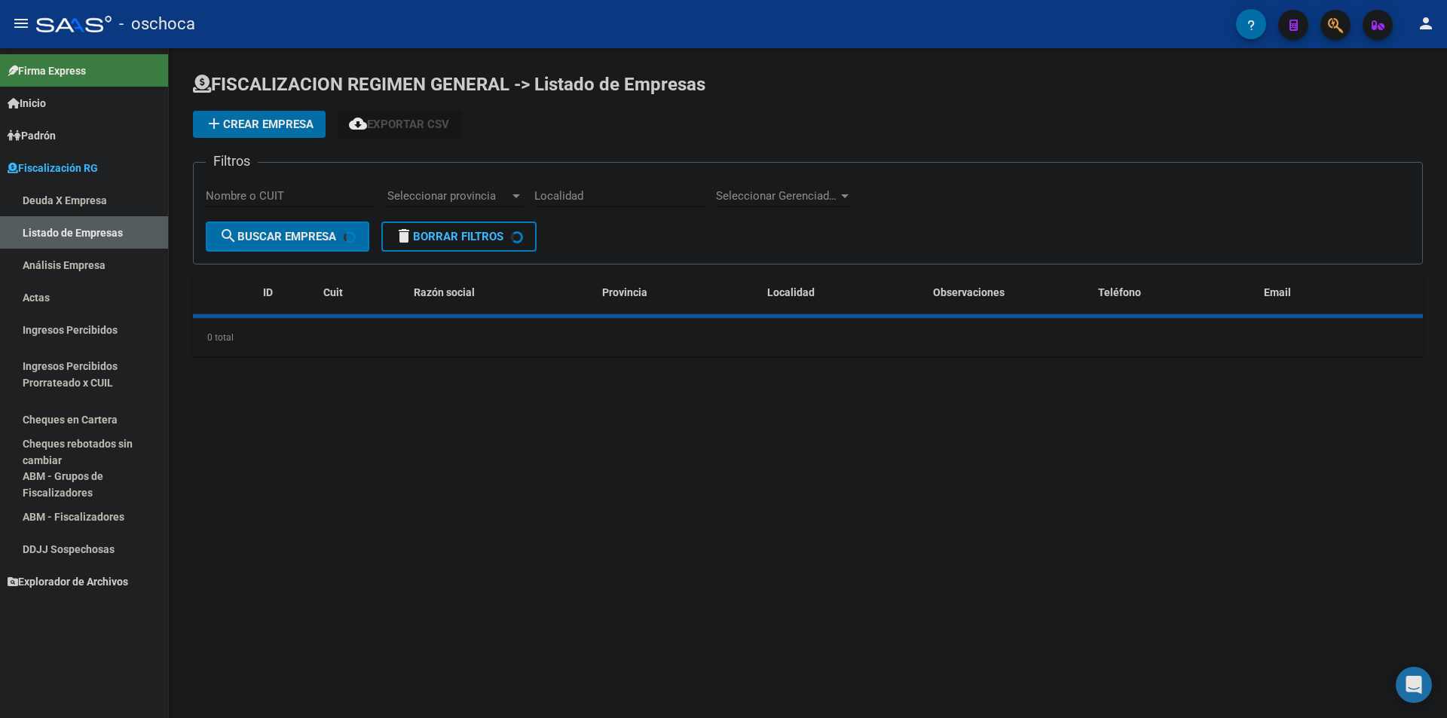  Describe the element at coordinates (444, 292) in the screenshot. I see `span: Razón social` at that location.